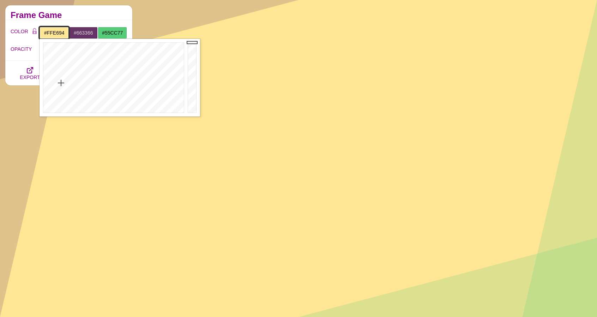  I want to click on label: OPACITY, so click(25, 49).